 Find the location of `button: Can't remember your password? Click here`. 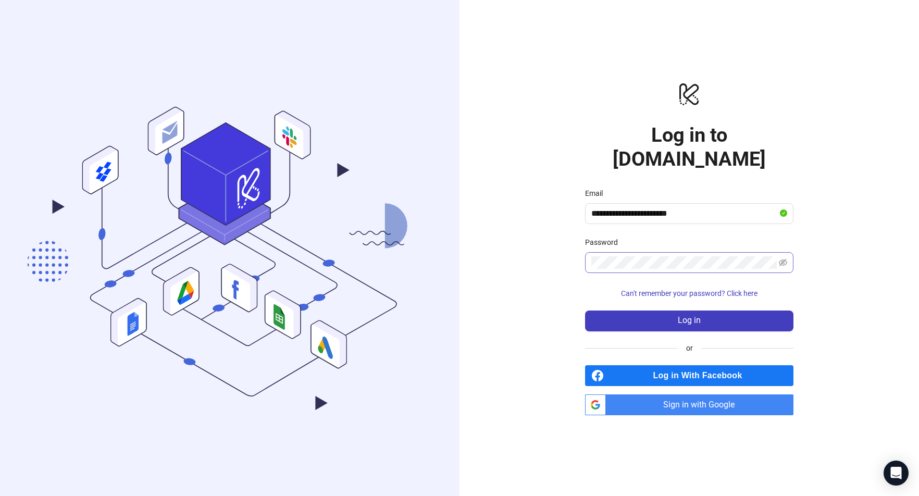

button: Can't remember your password? Click here is located at coordinates (689, 294).